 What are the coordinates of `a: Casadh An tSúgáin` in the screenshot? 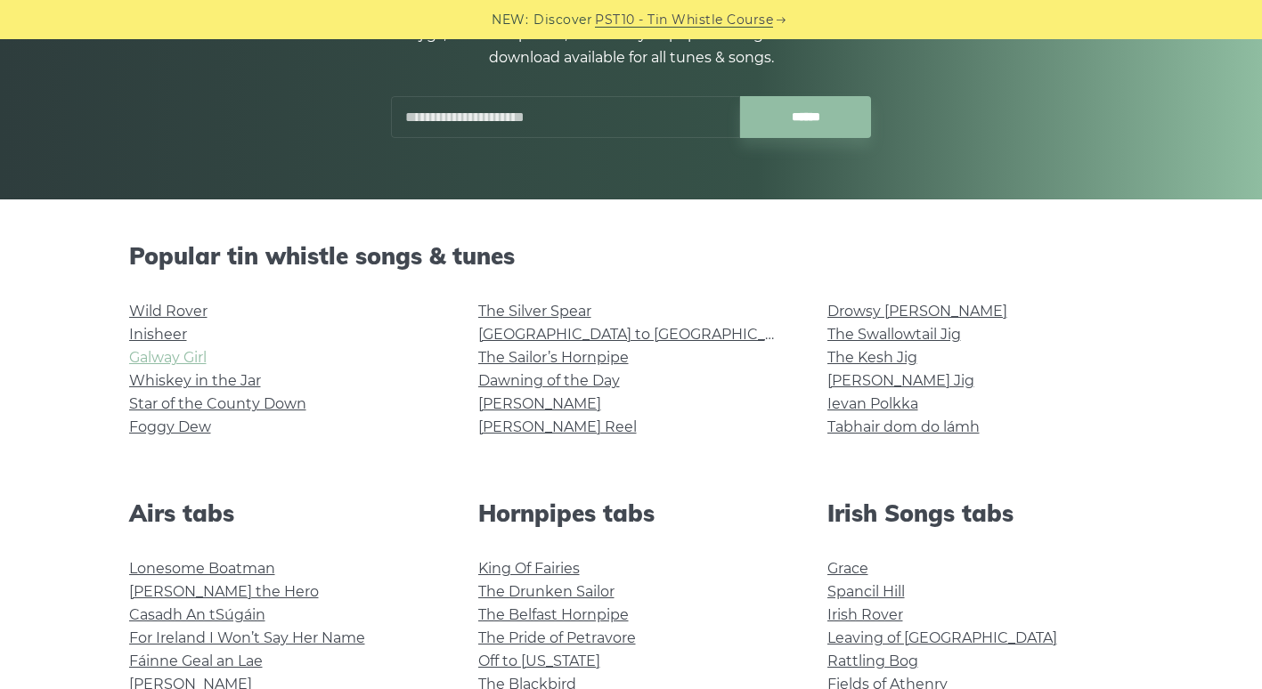 It's located at (197, 615).